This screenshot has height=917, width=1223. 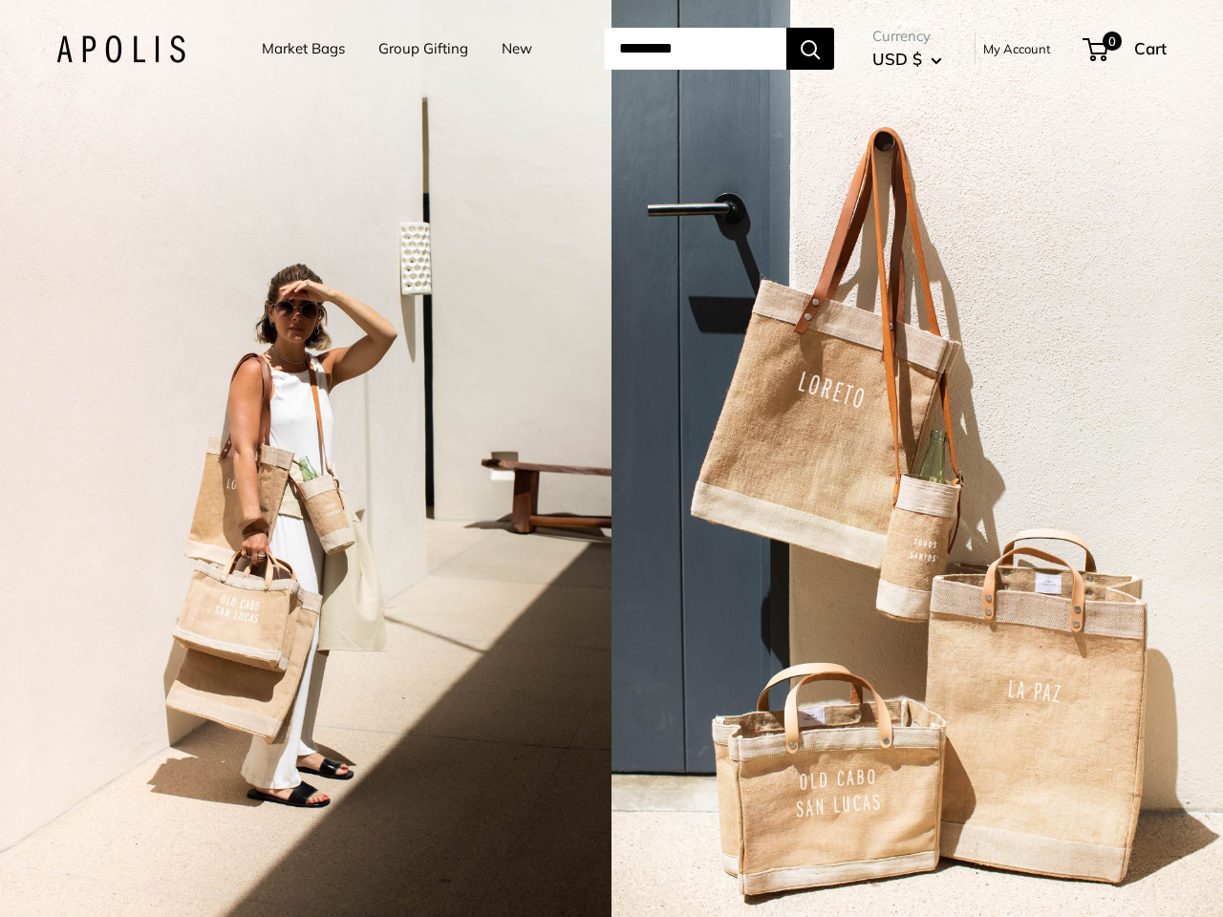 What do you see at coordinates (897, 58) in the screenshot?
I see `span: USD $` at bounding box center [897, 58].